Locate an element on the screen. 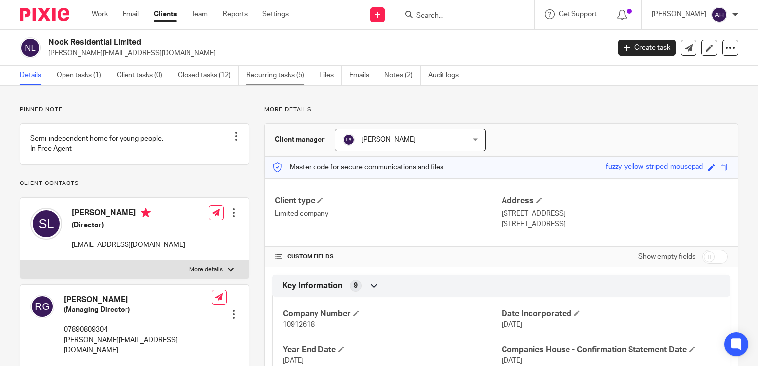 The height and width of the screenshot is (366, 758). p: Pinned note is located at coordinates (134, 110).